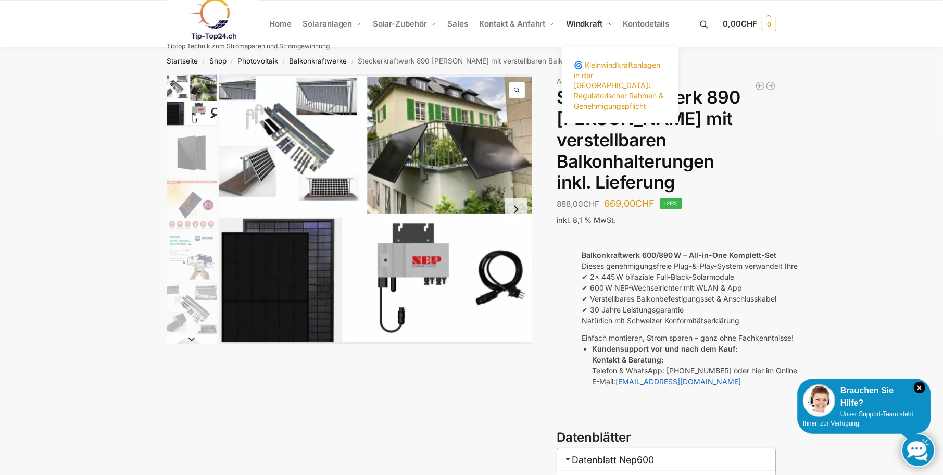 Image resolution: width=943 pixels, height=475 pixels. I want to click on li: 4 / 10, so click(191, 257).